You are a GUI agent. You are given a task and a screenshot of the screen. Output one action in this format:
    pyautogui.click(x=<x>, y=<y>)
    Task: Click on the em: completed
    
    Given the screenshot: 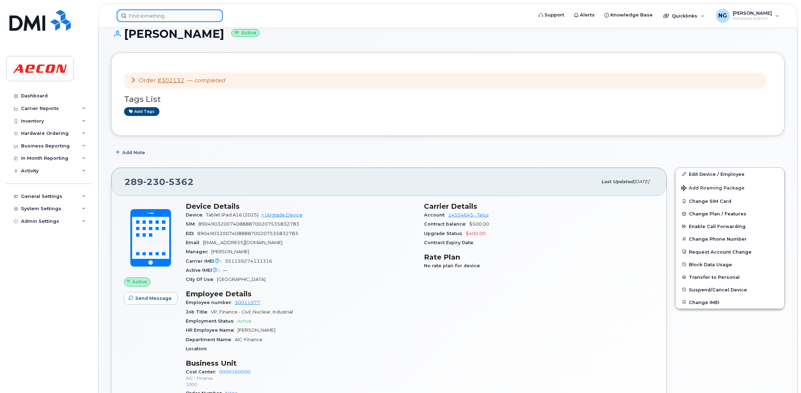 What is the action you would take?
    pyautogui.click(x=210, y=80)
    